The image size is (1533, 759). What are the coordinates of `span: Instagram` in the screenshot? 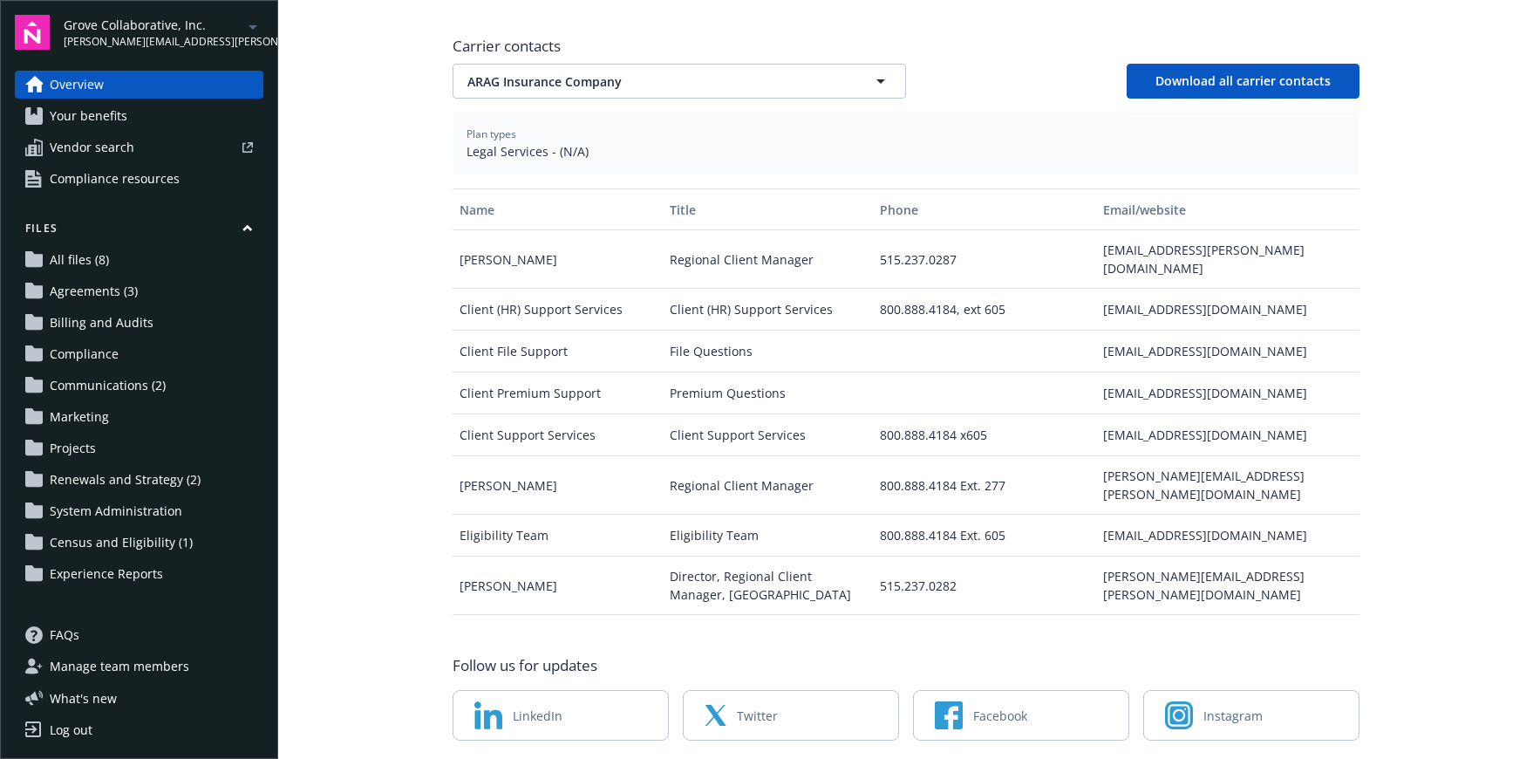 It's located at (1233, 715).